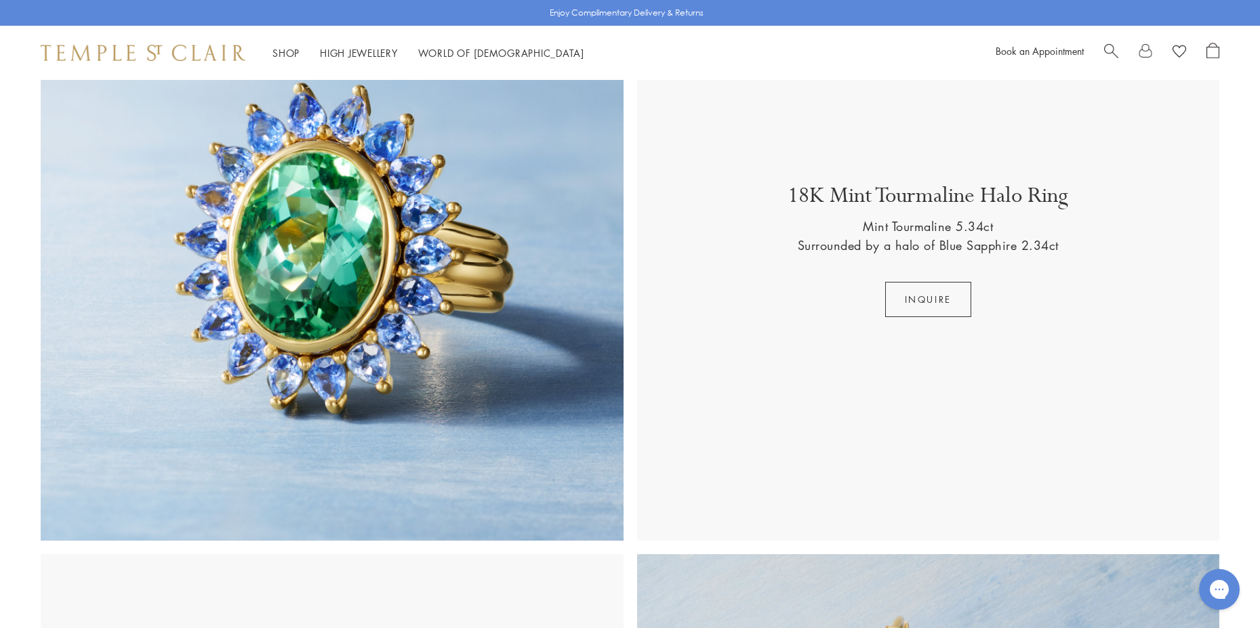 The height and width of the screenshot is (628, 1260). Describe the element at coordinates (928, 226) in the screenshot. I see `p: Mint Tourmaline 5.34ct` at that location.